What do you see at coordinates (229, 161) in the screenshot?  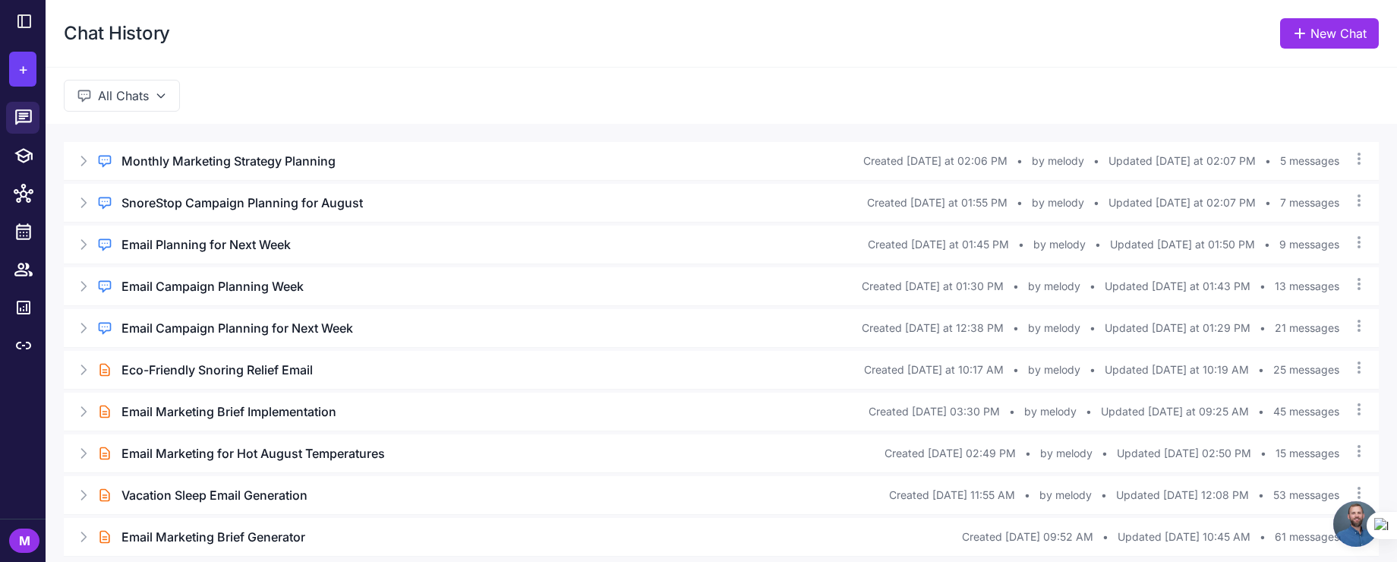 I see `h3: Monthly Marketing Strategy Planning` at bounding box center [229, 161].